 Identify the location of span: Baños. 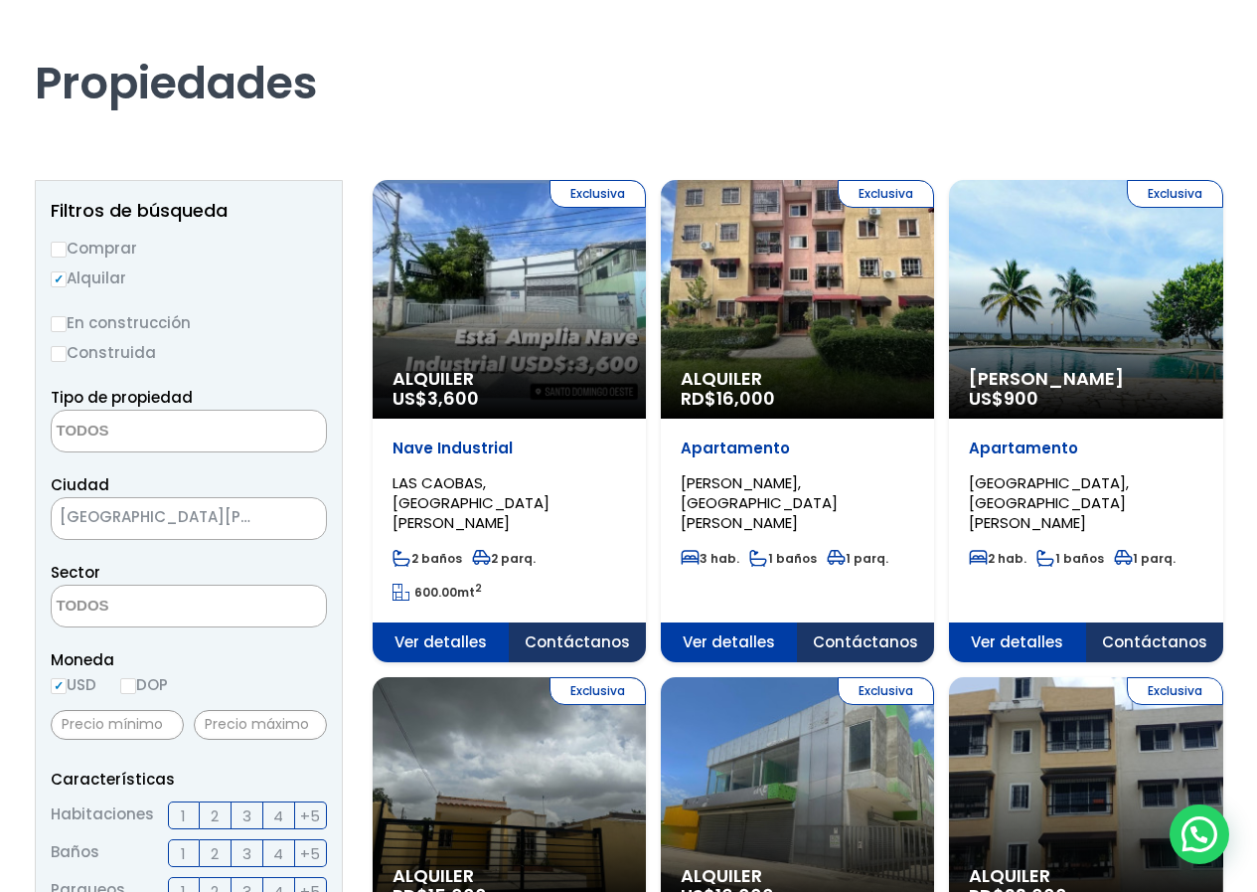
(75, 853).